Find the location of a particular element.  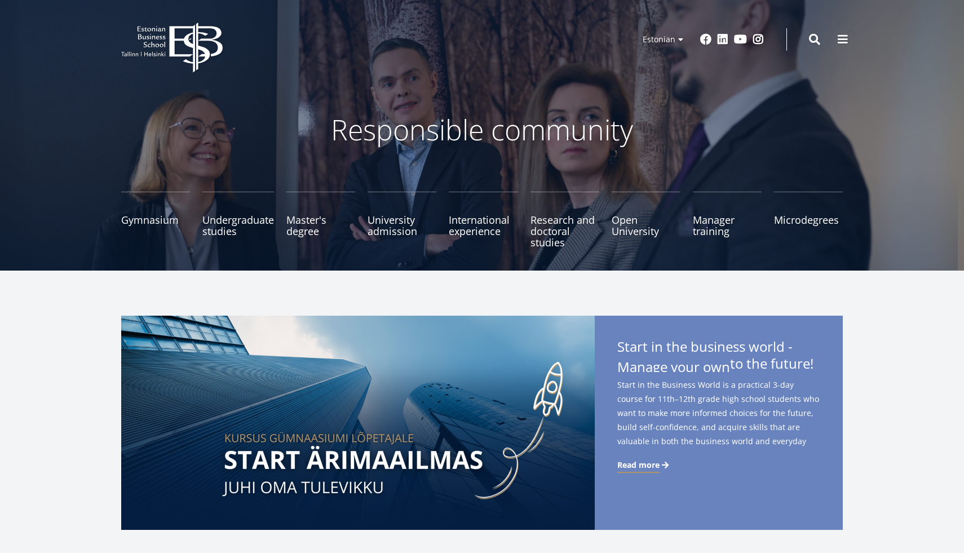

img: Start in the business world is located at coordinates (358, 423).